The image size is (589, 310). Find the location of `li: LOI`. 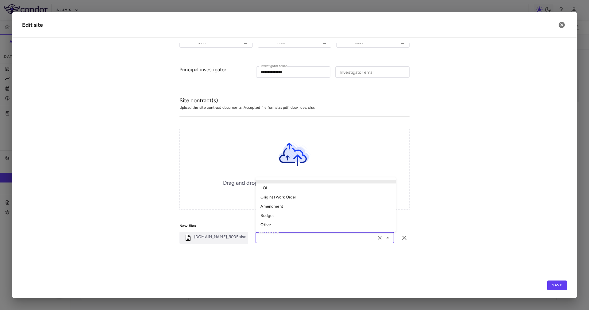

li: LOI is located at coordinates (326, 188).